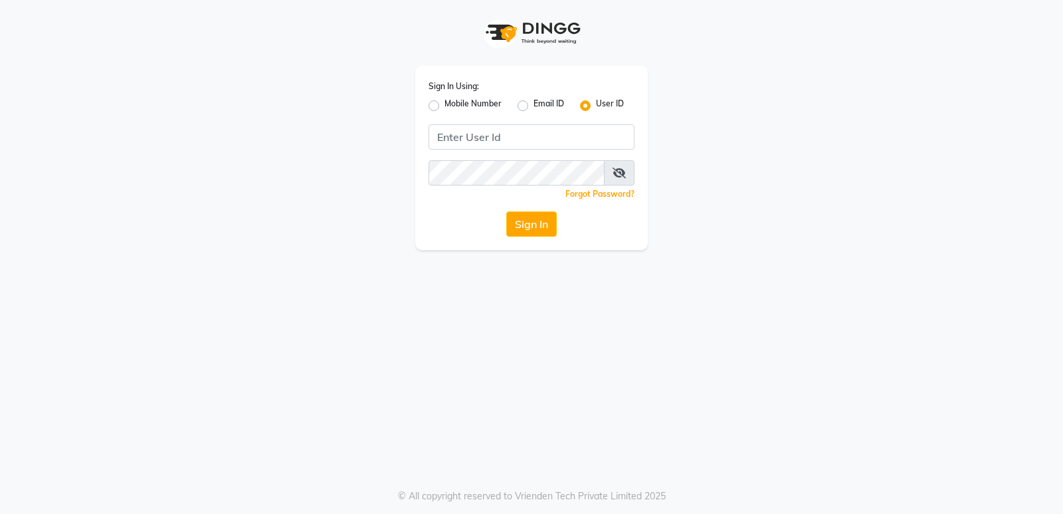 The width and height of the screenshot is (1063, 514). Describe the element at coordinates (454, 86) in the screenshot. I see `label: Sign In Using:` at that location.